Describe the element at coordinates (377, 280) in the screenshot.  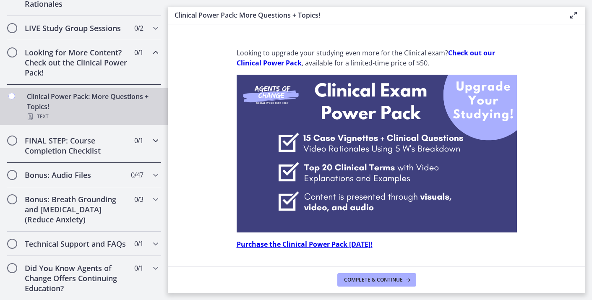
I see `button: Complete & continue` at that location.